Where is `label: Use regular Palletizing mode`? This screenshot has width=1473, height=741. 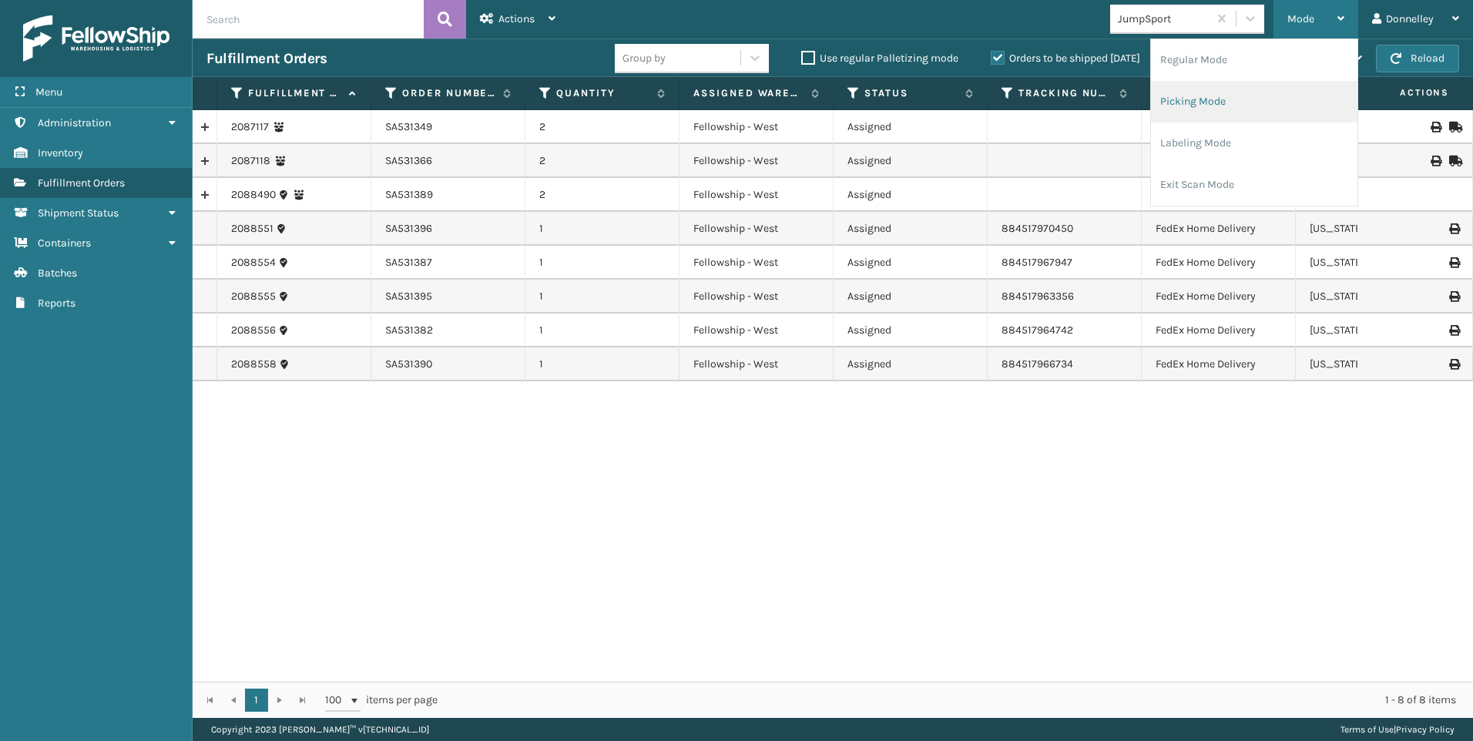 label: Use regular Palletizing mode is located at coordinates (880, 58).